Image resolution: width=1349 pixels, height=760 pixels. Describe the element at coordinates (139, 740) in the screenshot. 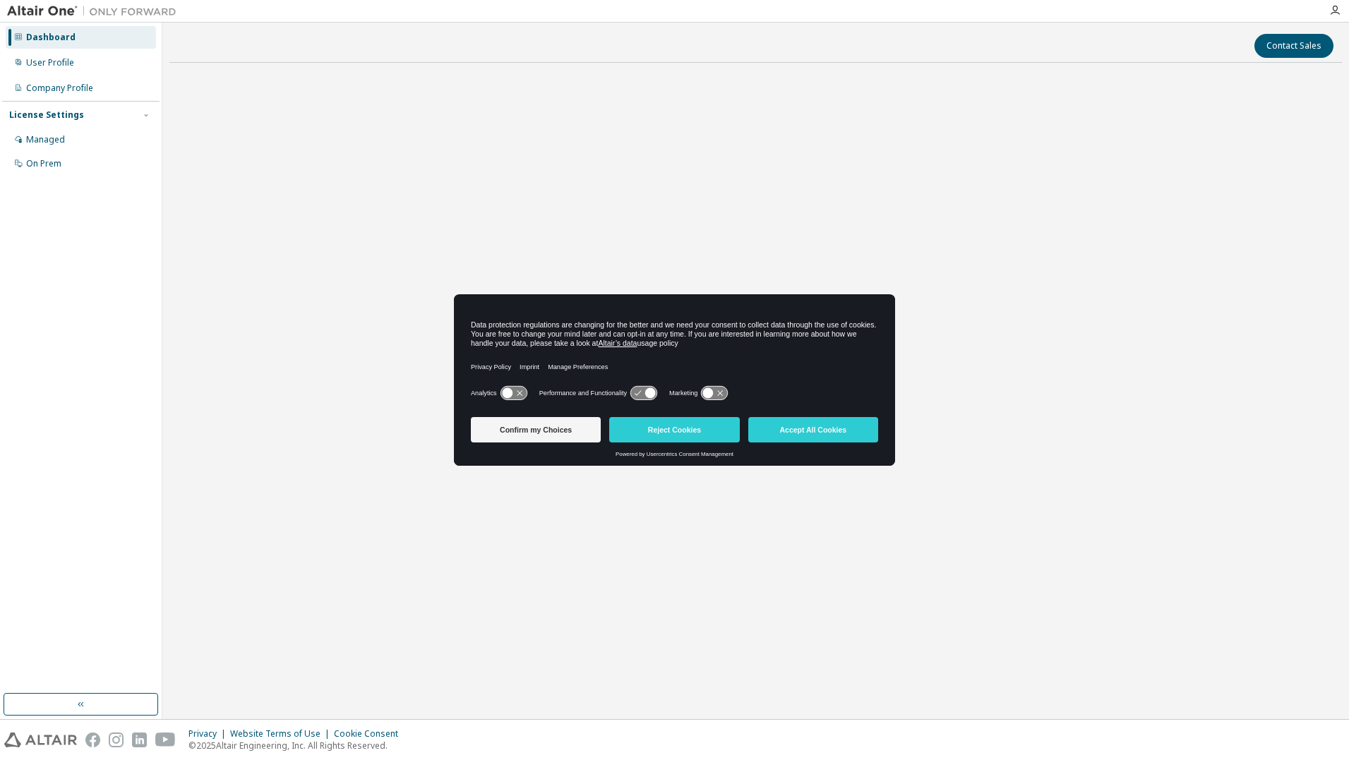

I see `img: linkedin.svg` at that location.